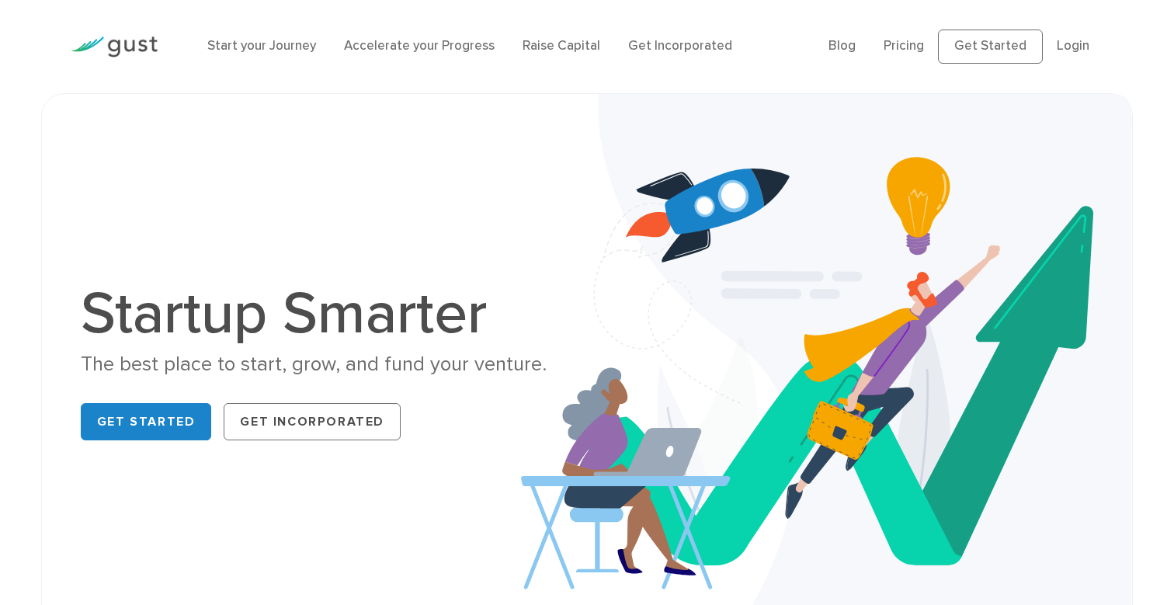 This screenshot has height=605, width=1174. What do you see at coordinates (562, 46) in the screenshot?
I see `a: Raise Capital` at bounding box center [562, 46].